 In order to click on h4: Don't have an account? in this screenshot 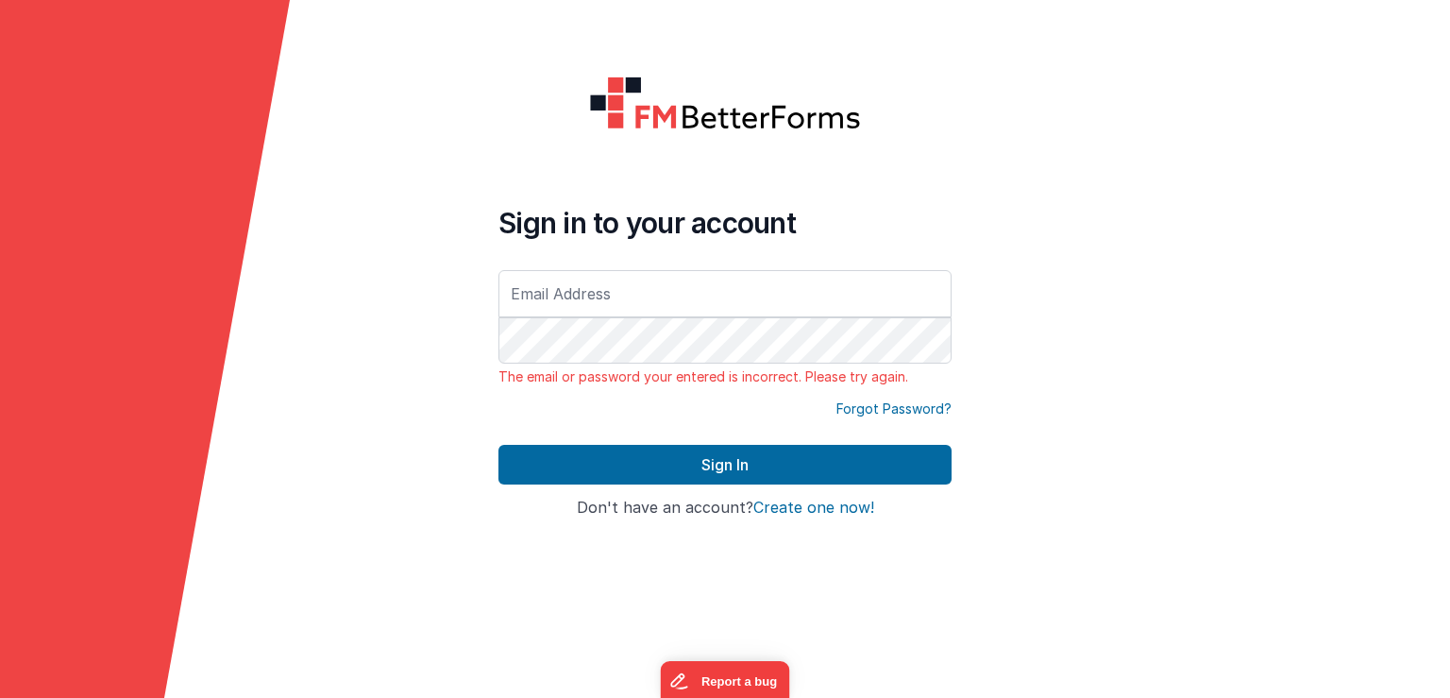, I will do `click(725, 508)`.